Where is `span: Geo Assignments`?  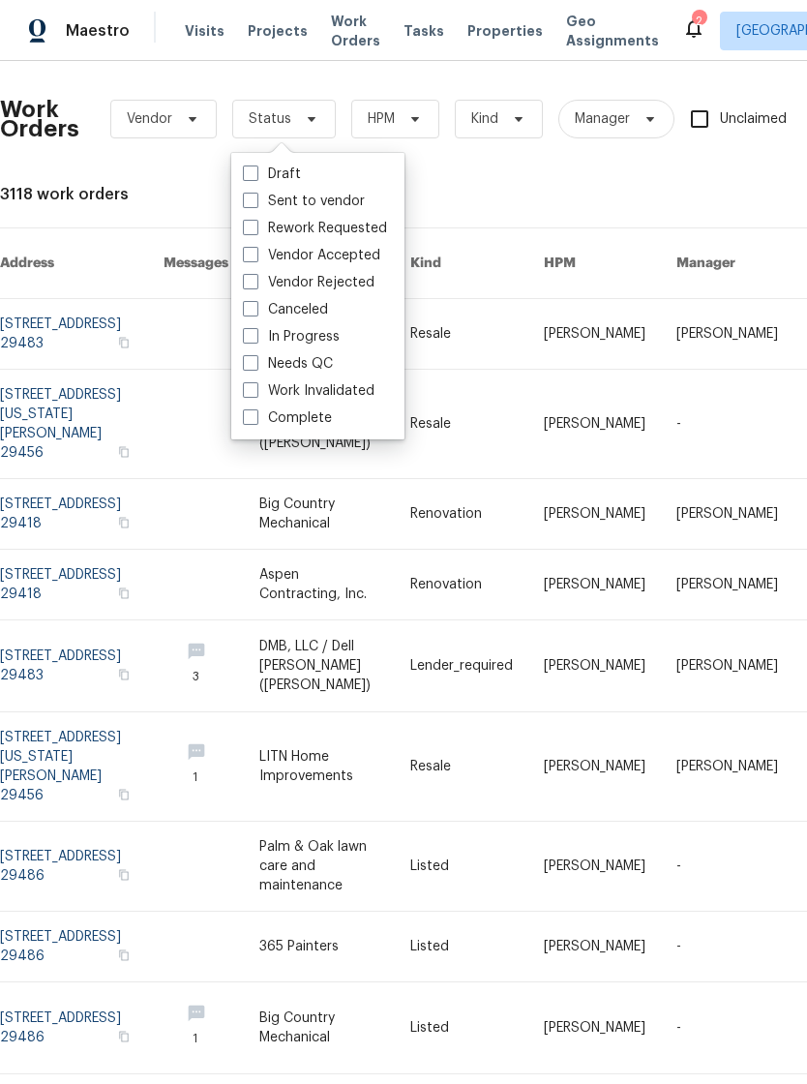
span: Geo Assignments is located at coordinates (613, 31).